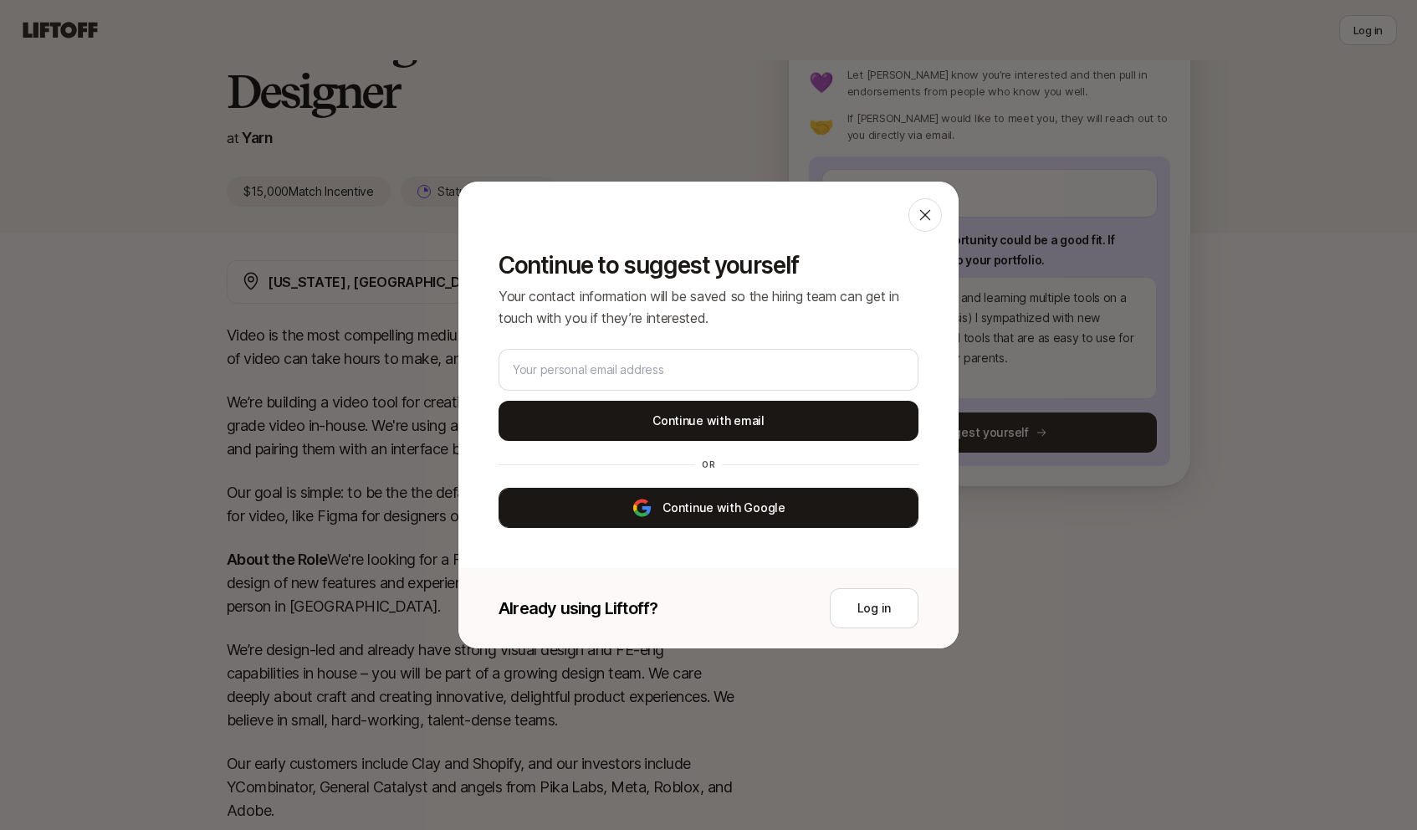  I want to click on button: Continue with Google, so click(708, 508).